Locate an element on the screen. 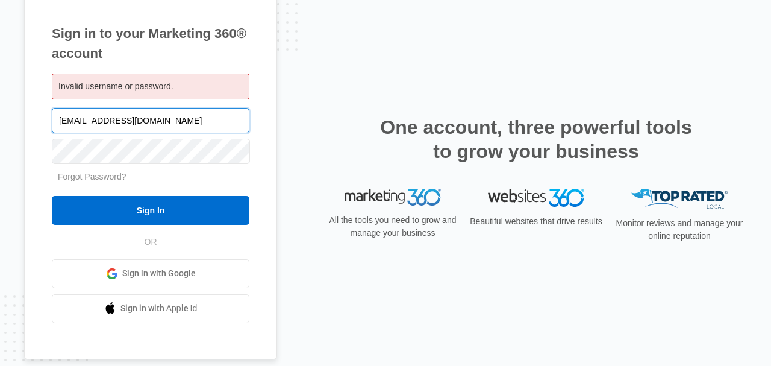 Image resolution: width=771 pixels, height=366 pixels. input: Sign In is located at coordinates (151, 210).